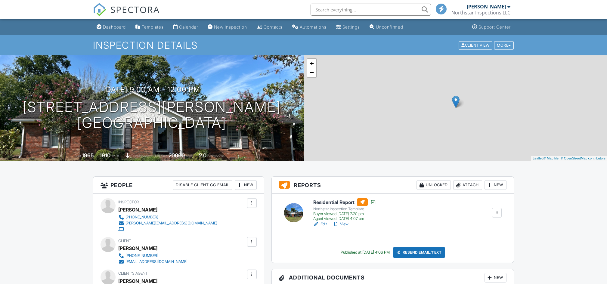  I want to click on a: Templates, so click(150, 27).